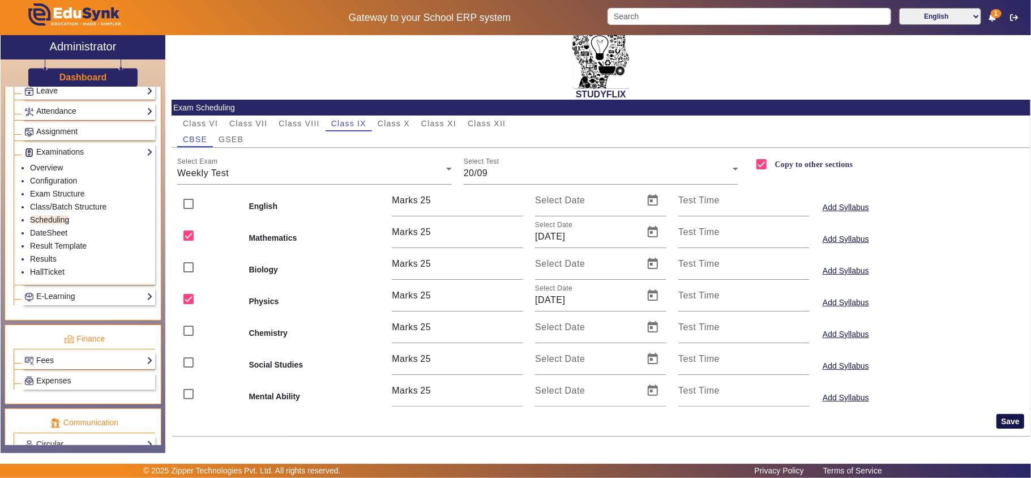 This screenshot has width=1031, height=478. Describe the element at coordinates (29, 380) in the screenshot. I see `img: Payroll.png` at that location.